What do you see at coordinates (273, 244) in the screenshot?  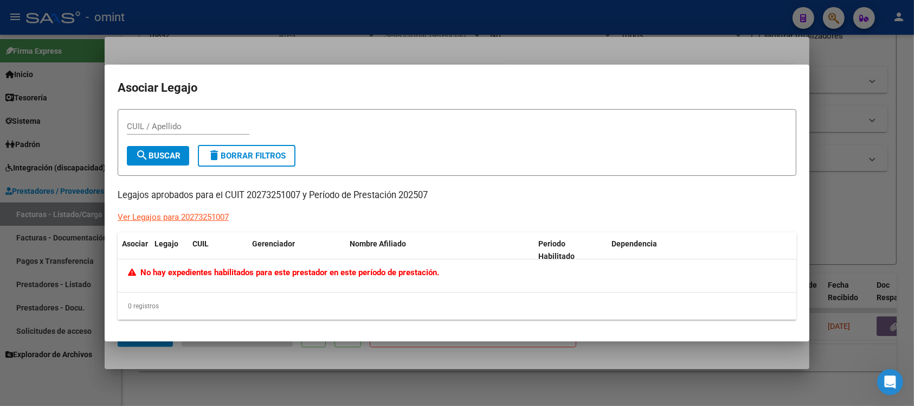 I see `span: Gerenciador` at bounding box center [273, 244].